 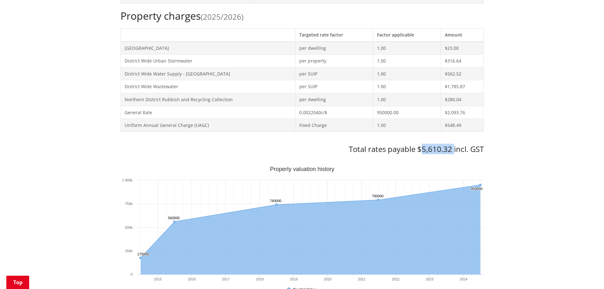 I want to click on h3: Total rates payable $5,610.32 incl. GST, so click(x=302, y=149).